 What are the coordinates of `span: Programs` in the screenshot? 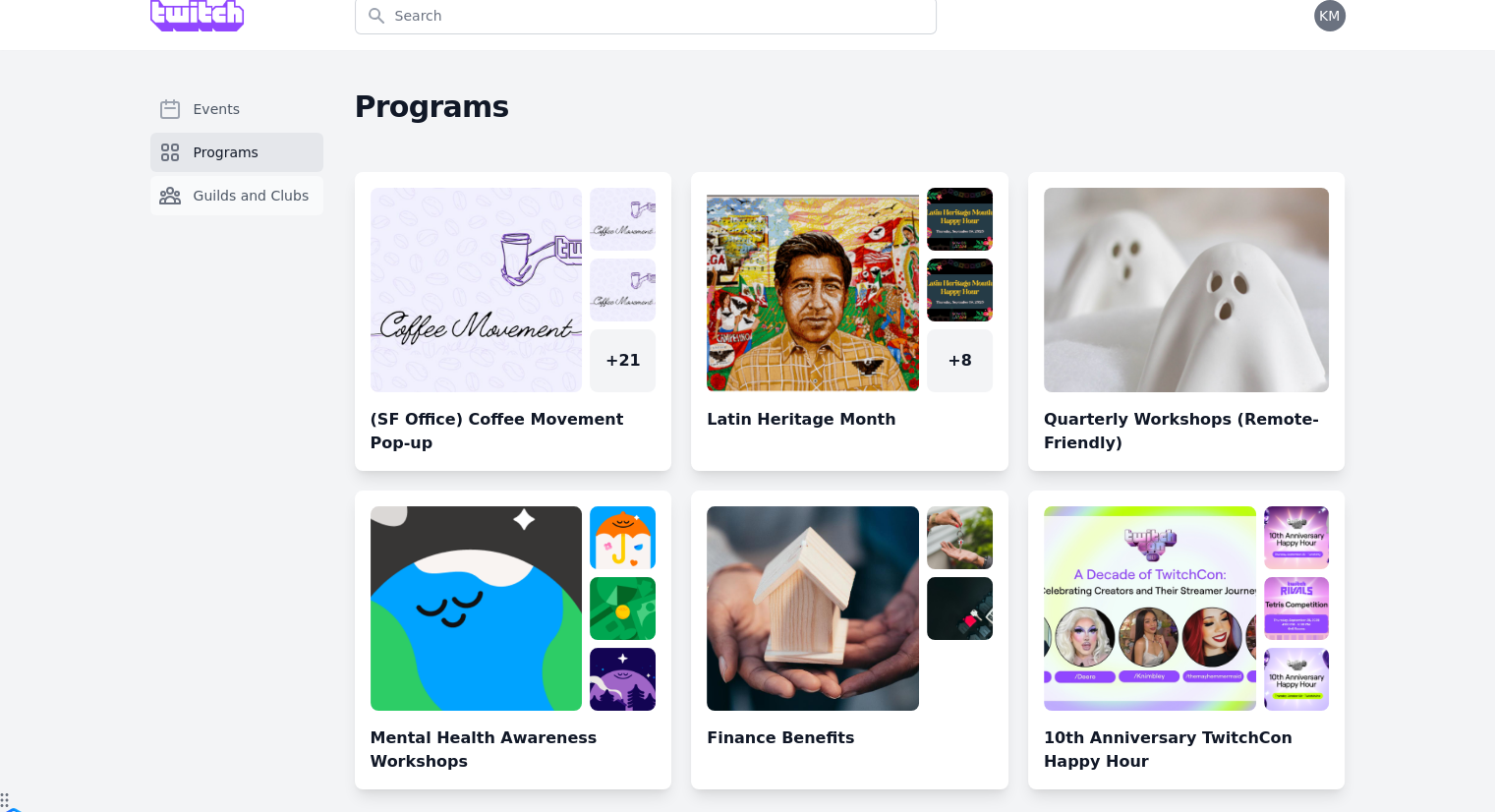 It's located at (227, 153).